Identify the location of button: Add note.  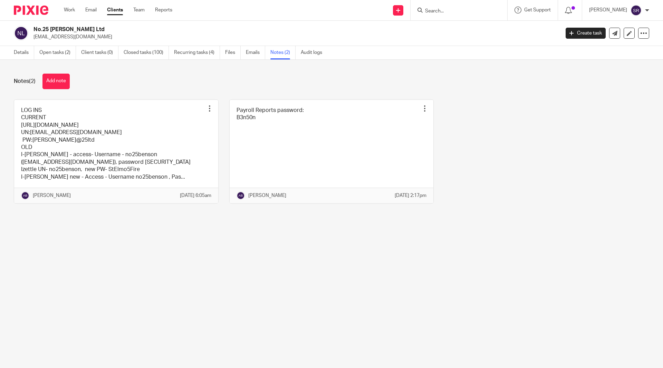
(56, 81).